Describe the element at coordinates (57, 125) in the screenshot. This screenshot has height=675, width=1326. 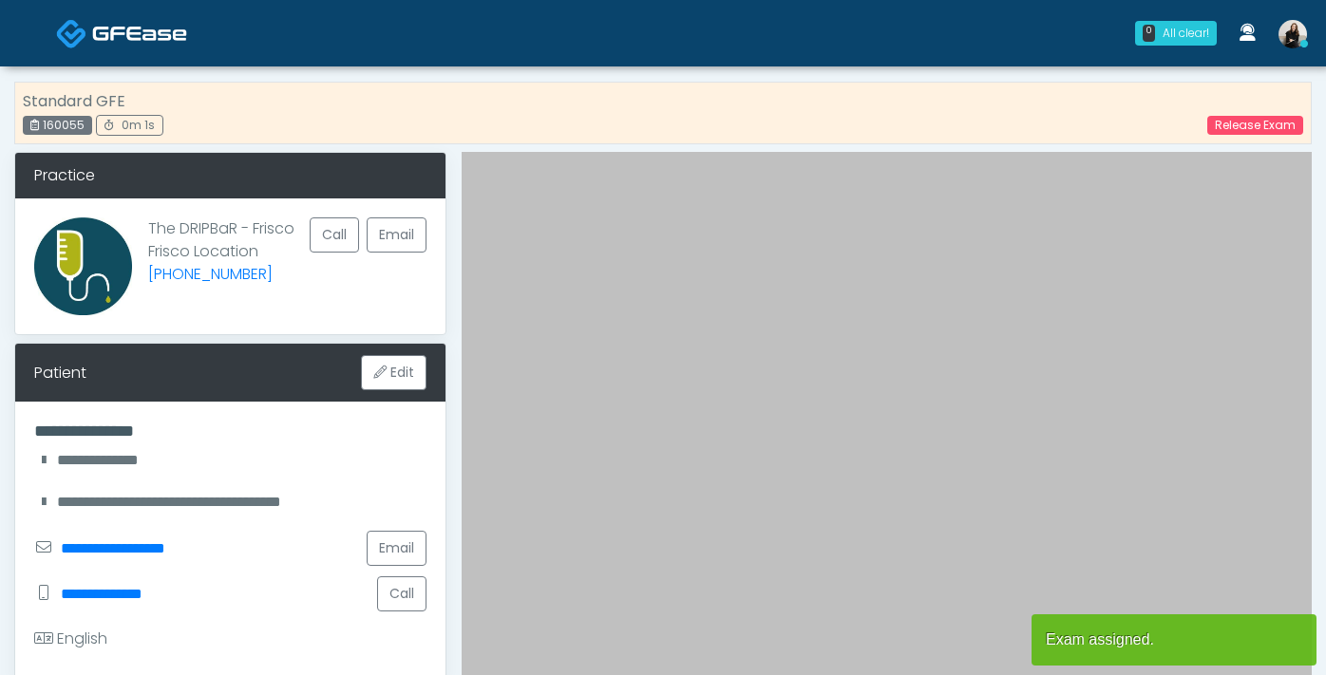
I see `div: 160055` at that location.